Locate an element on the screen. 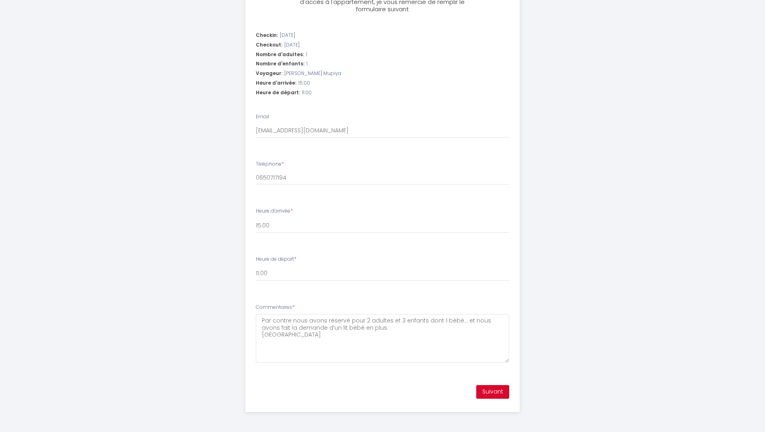 This screenshot has height=432, width=765. span: Nombre d'adultes: is located at coordinates (280, 55).